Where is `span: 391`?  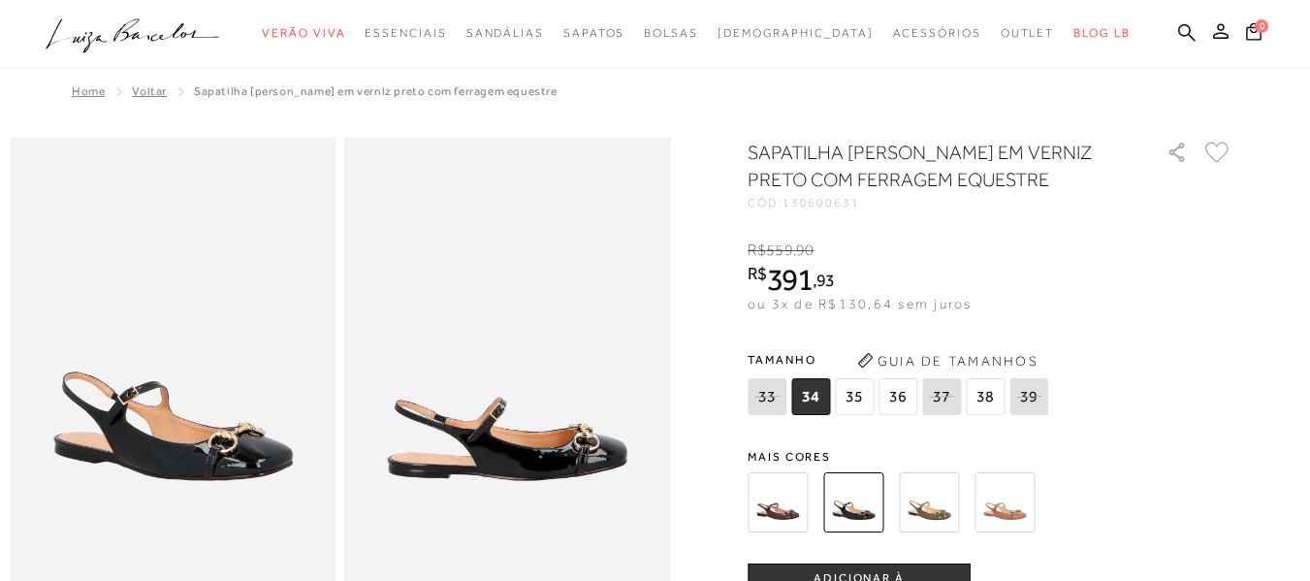 span: 391 is located at coordinates (789, 279).